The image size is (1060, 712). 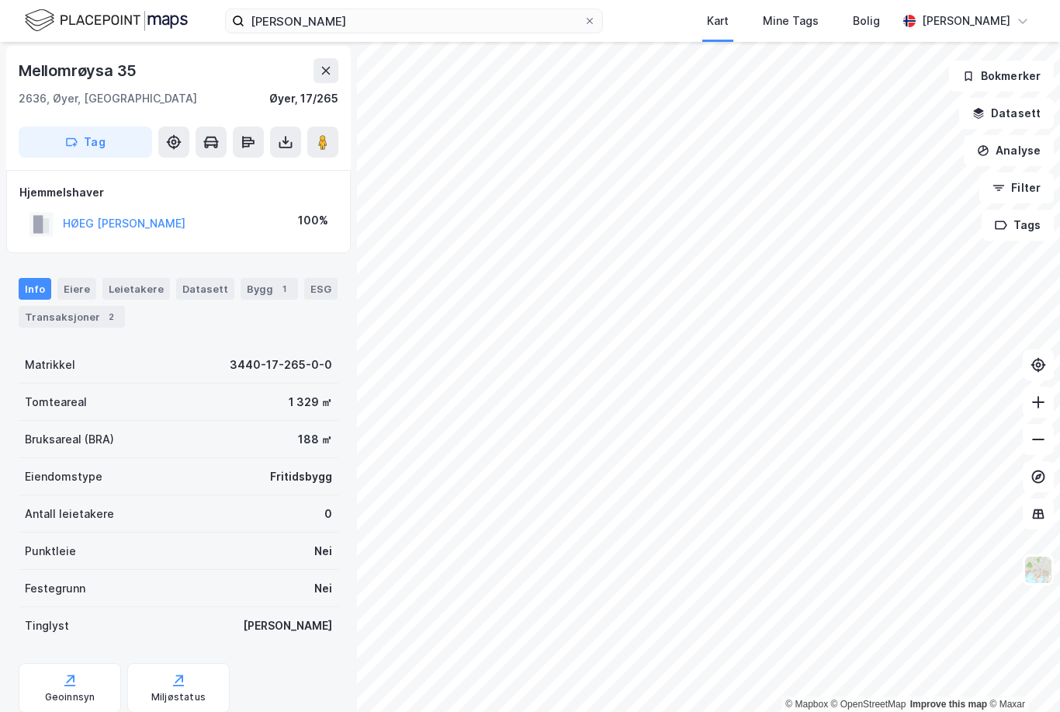 What do you see at coordinates (948, 704) in the screenshot?
I see `a: Improve this map` at bounding box center [948, 704].